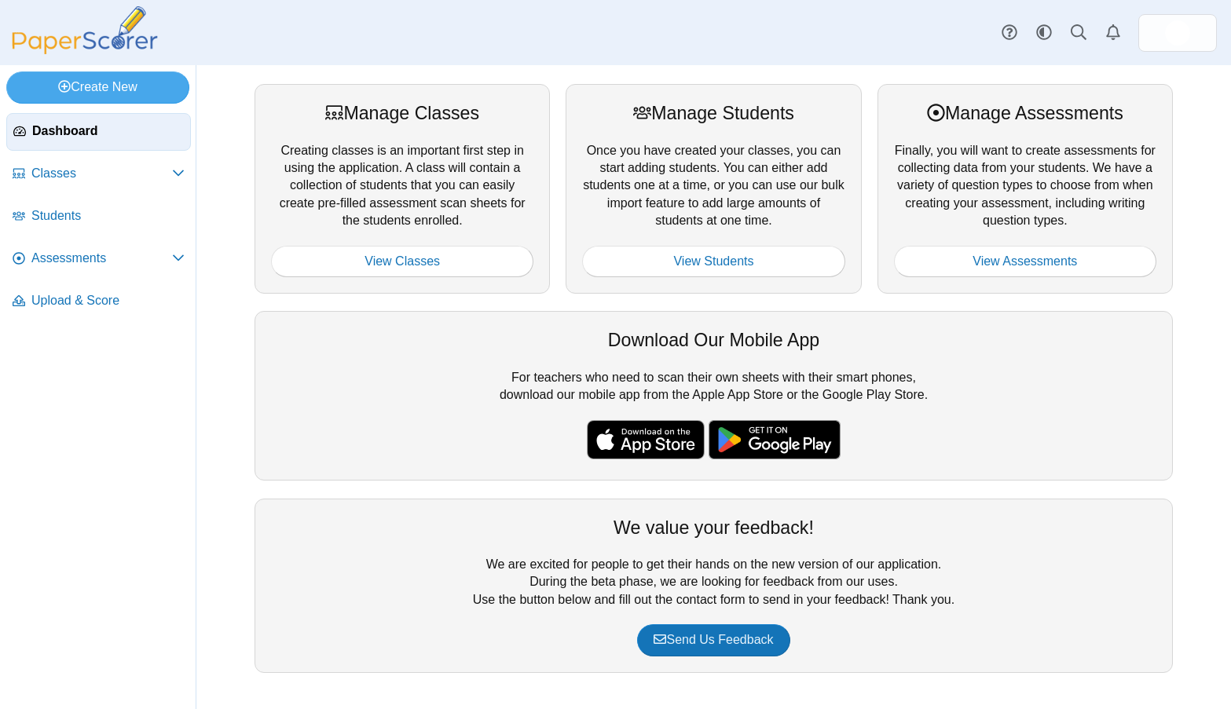 Image resolution: width=1231 pixels, height=709 pixels. I want to click on img: apple-store-badge.svg, so click(646, 440).